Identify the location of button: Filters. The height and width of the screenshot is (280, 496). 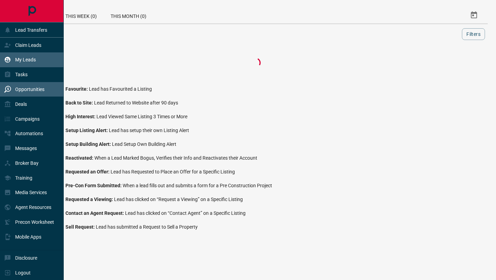
(474, 34).